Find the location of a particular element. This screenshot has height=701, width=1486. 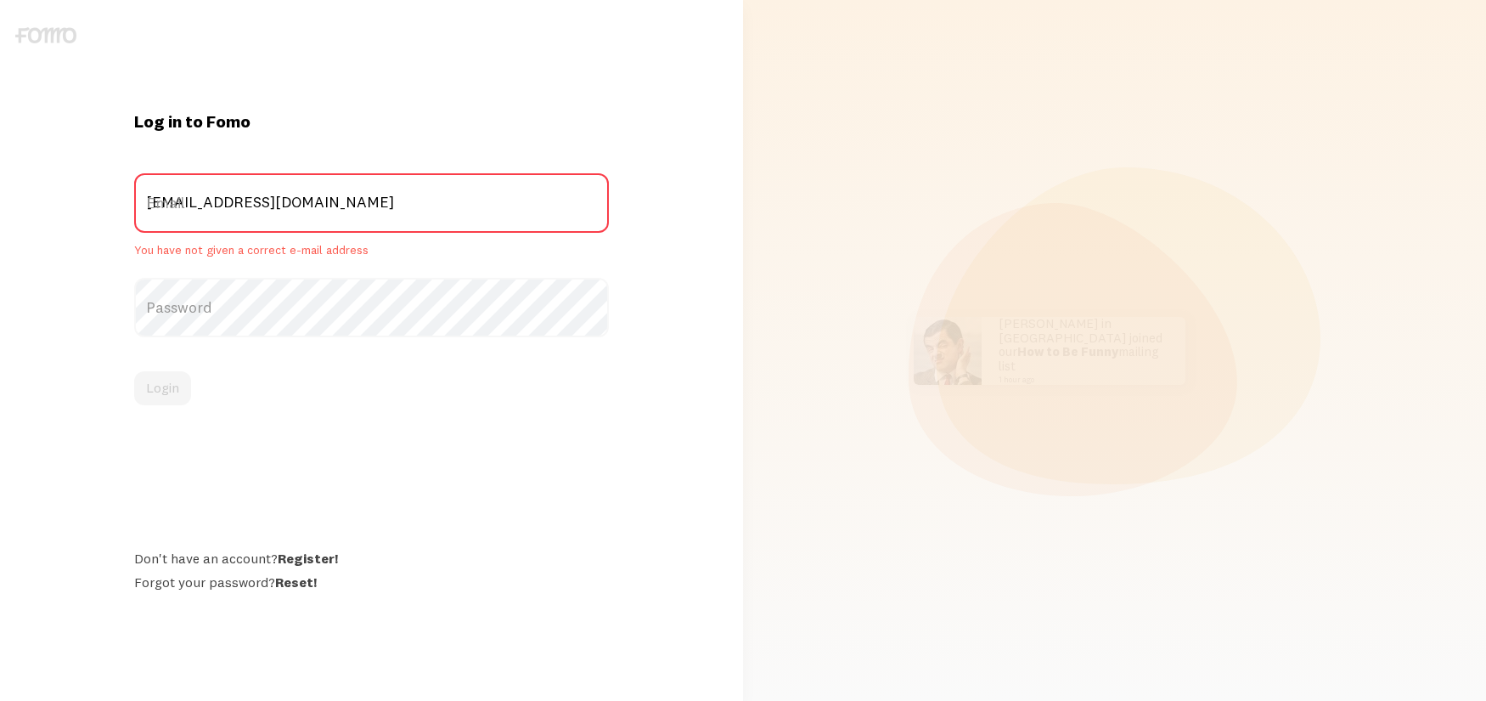

a: Reset! is located at coordinates (296, 582).